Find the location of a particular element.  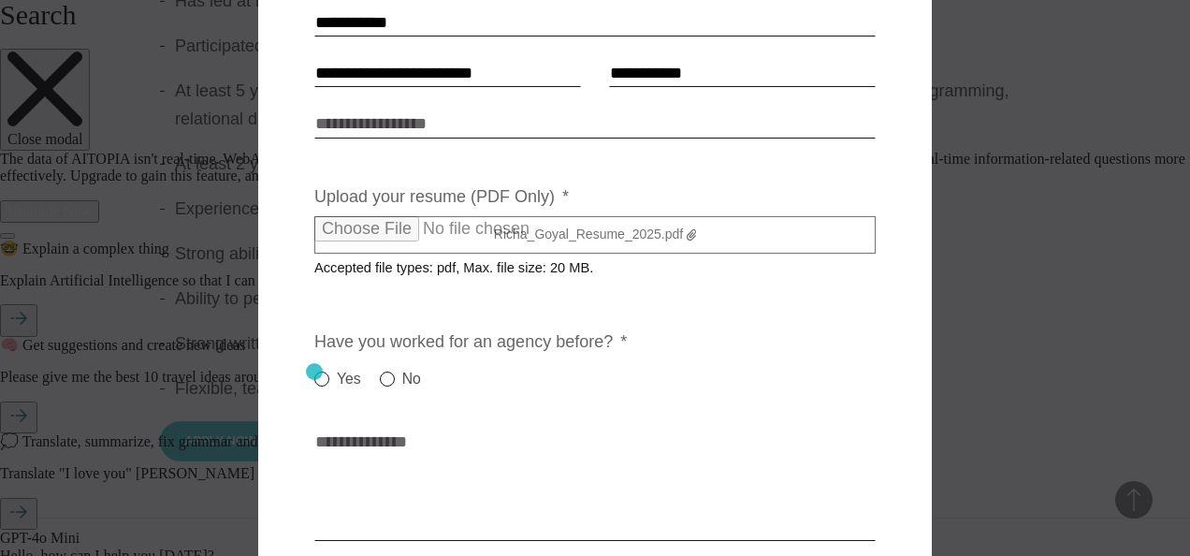

label: Have you worked for an agency before? is located at coordinates (471, 342).